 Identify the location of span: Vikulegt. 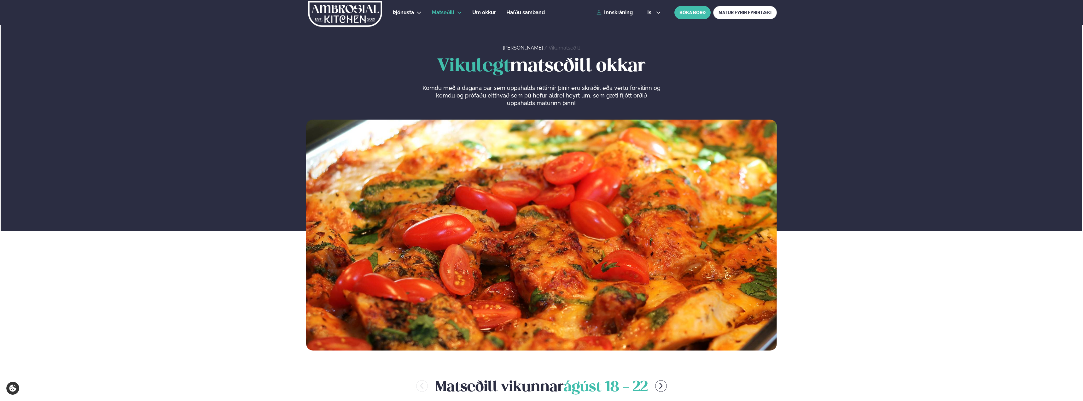
(474, 66).